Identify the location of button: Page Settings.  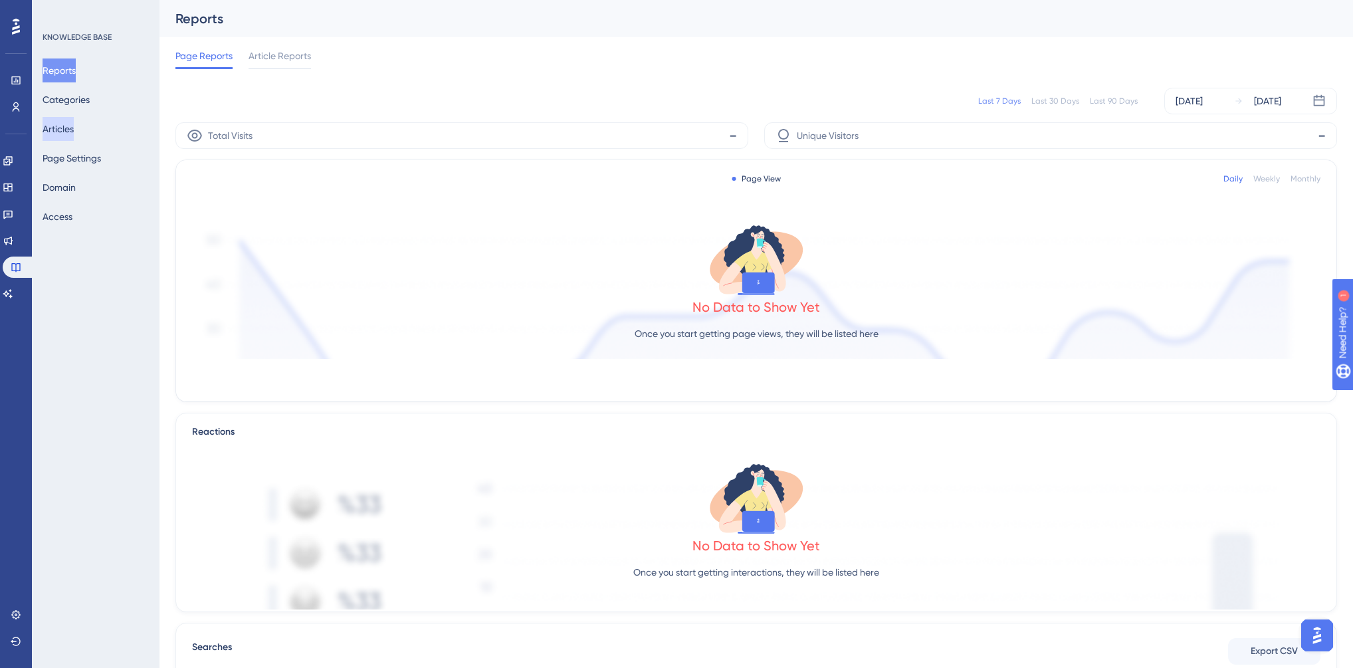
(72, 158).